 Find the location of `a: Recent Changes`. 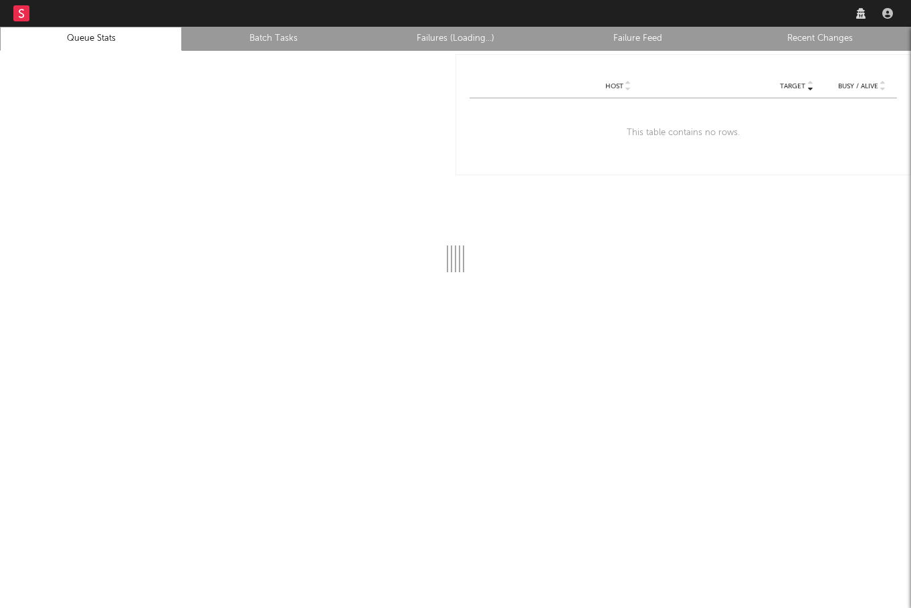

a: Recent Changes is located at coordinates (820, 39).